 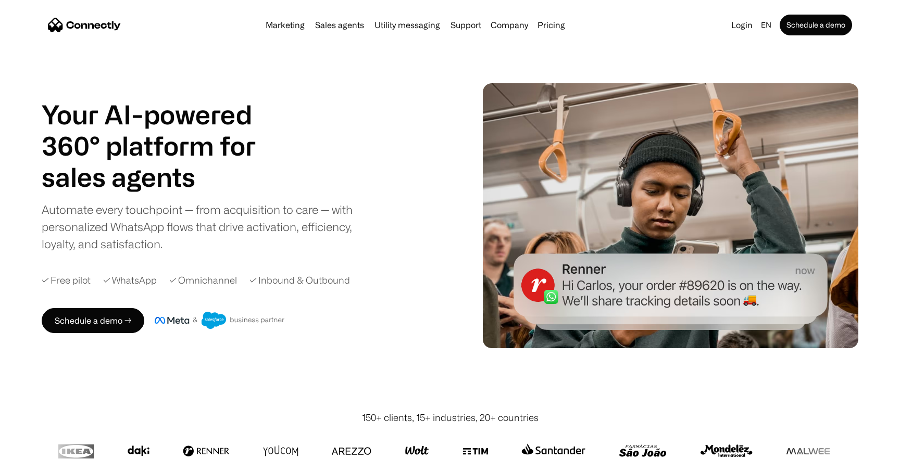 I want to click on div: ✓ Omnichannel, so click(x=203, y=280).